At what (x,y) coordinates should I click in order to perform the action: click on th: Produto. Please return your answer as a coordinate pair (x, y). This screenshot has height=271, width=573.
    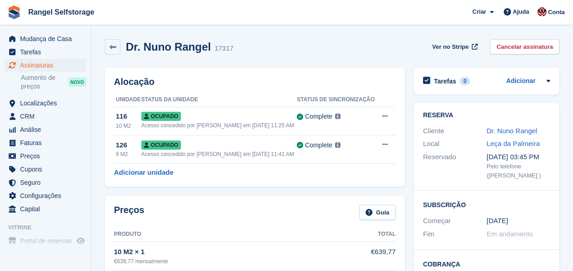
    Looking at the image, I should click on (236, 234).